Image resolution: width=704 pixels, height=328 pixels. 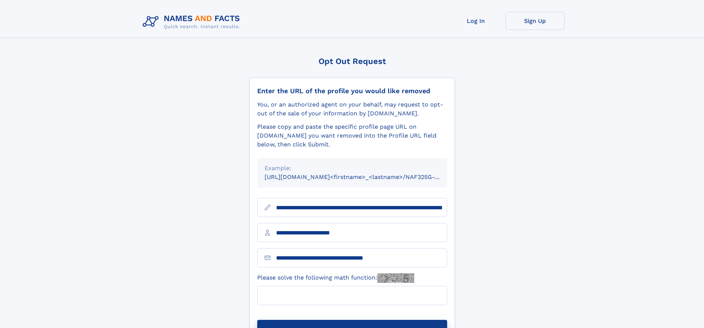 What do you see at coordinates (335, 278) in the screenshot?
I see `label: Please solve the following math function:` at bounding box center [335, 278].